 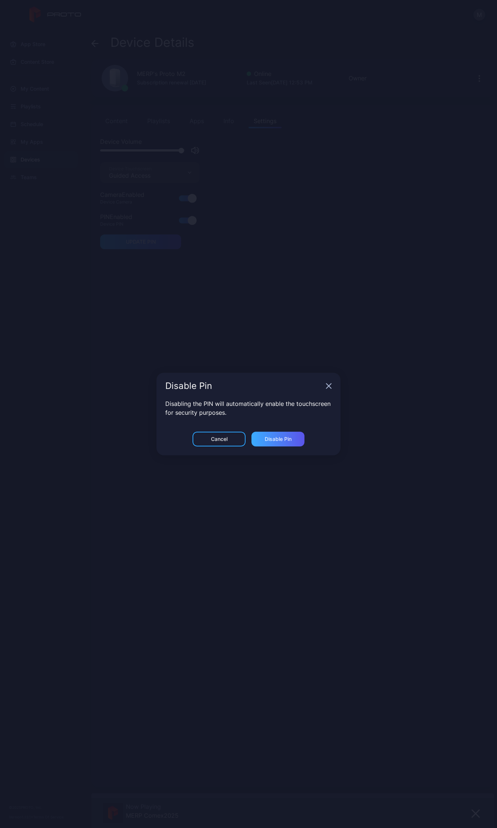 What do you see at coordinates (278, 439) in the screenshot?
I see `button: Disable Pin` at bounding box center [278, 439].